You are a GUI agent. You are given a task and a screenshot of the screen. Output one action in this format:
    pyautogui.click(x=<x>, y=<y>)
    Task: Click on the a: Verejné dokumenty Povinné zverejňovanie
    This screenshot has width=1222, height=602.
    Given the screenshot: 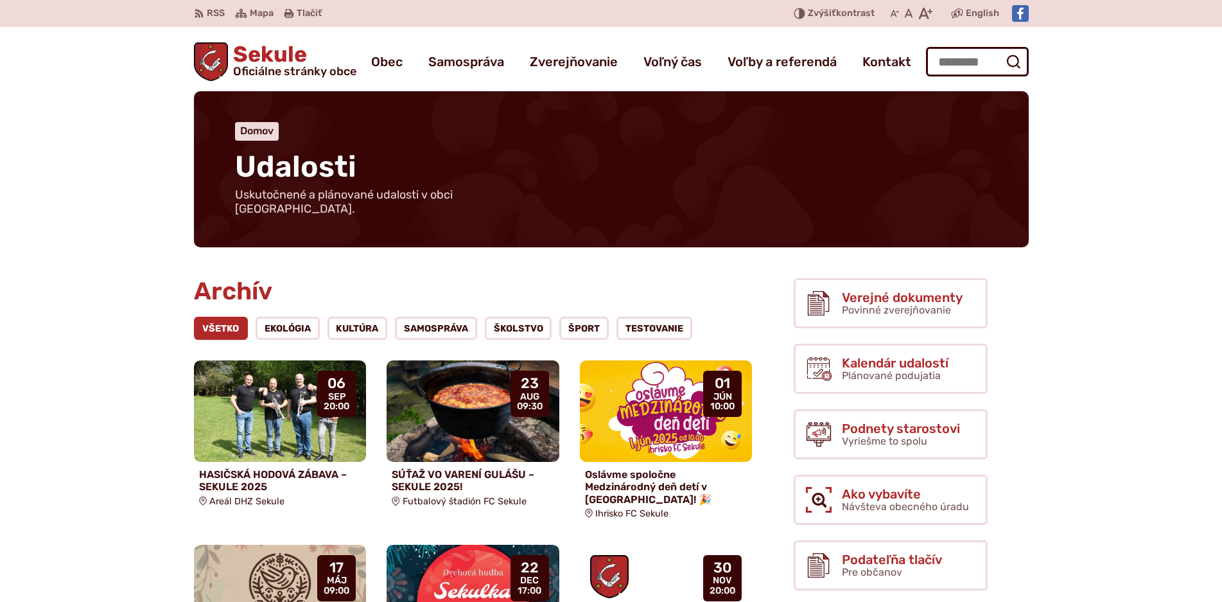 What is the action you would take?
    pyautogui.click(x=891, y=303)
    